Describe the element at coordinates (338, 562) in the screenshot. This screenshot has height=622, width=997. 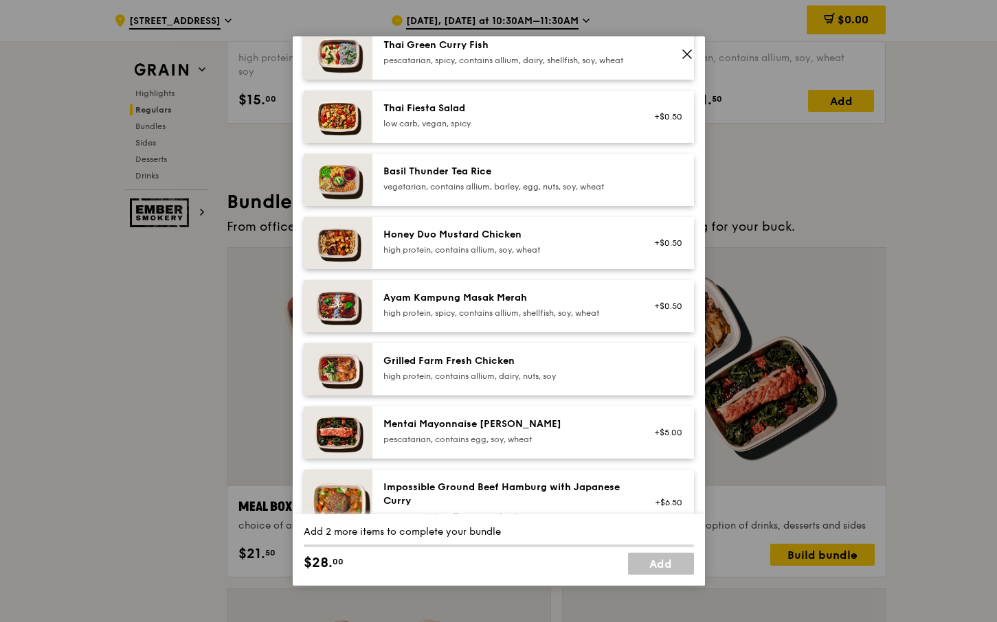
I see `span: 00` at that location.